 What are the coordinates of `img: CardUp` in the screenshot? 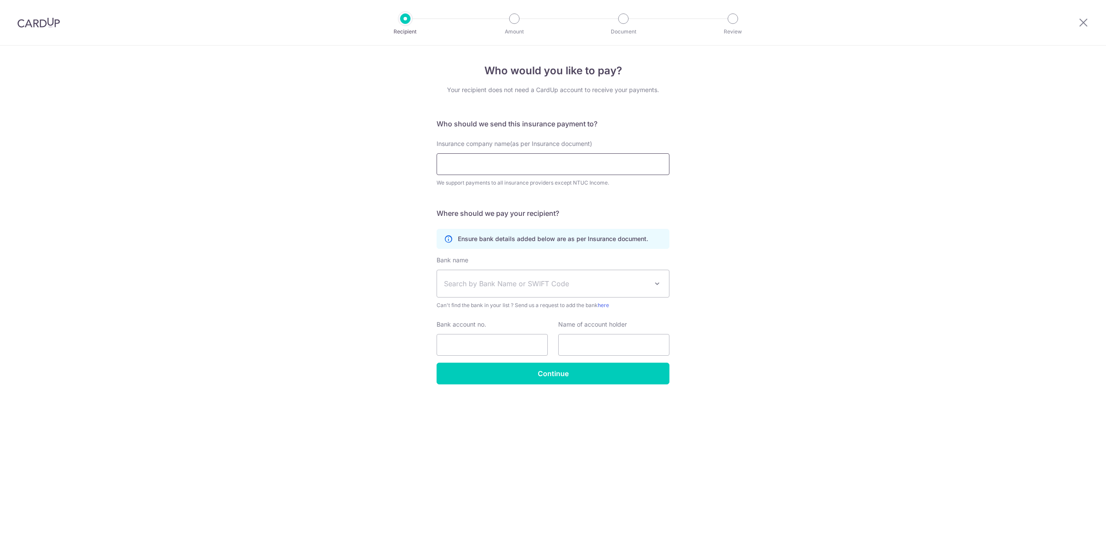 It's located at (39, 23).